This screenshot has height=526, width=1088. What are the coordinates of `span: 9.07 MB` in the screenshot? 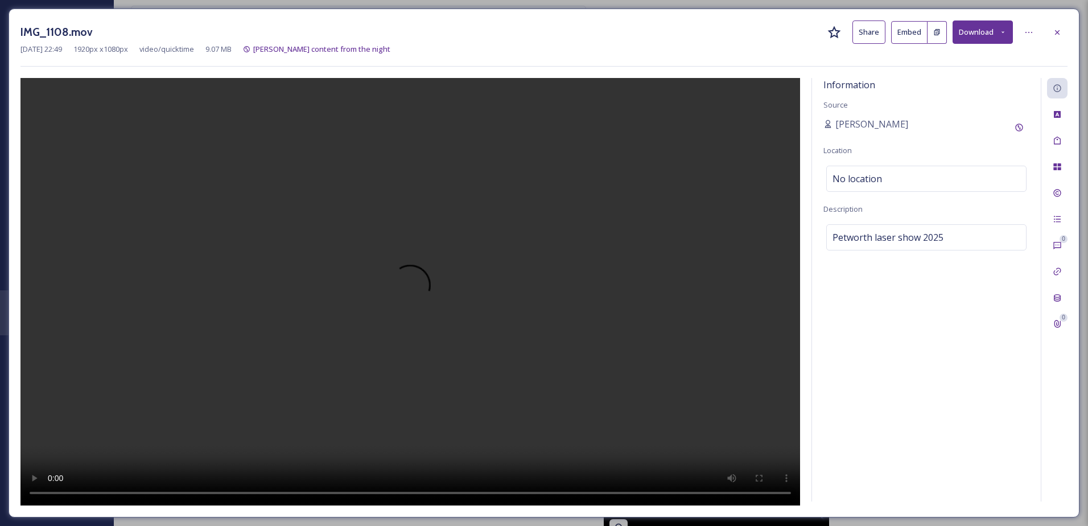 It's located at (219, 49).